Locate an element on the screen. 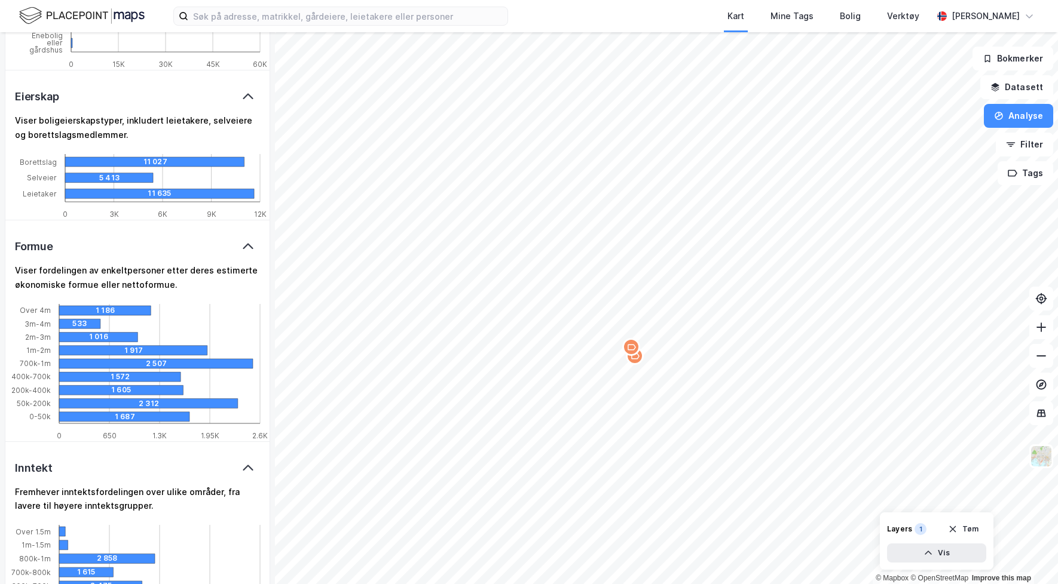 This screenshot has width=1058, height=584. button: Vis is located at coordinates (936, 553).